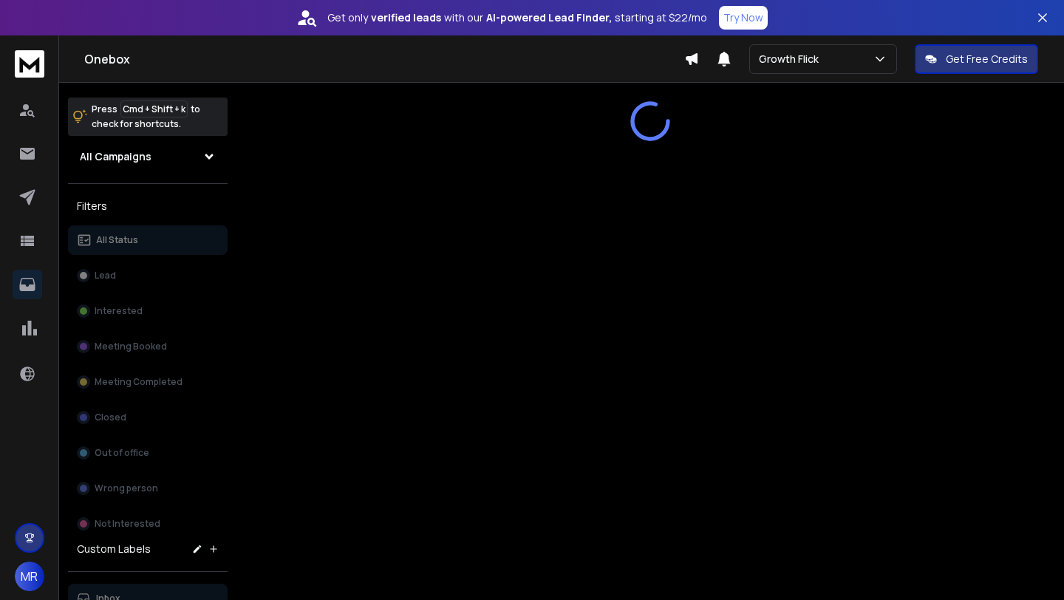 The height and width of the screenshot is (600, 1064). I want to click on img: logo, so click(30, 64).